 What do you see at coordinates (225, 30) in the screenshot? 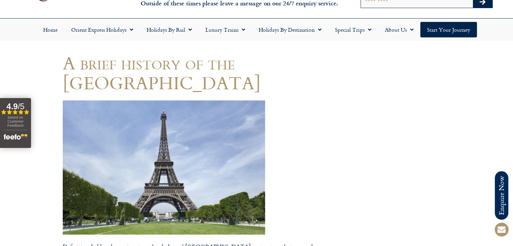
I see `a: Luxury Trains` at bounding box center [225, 30].